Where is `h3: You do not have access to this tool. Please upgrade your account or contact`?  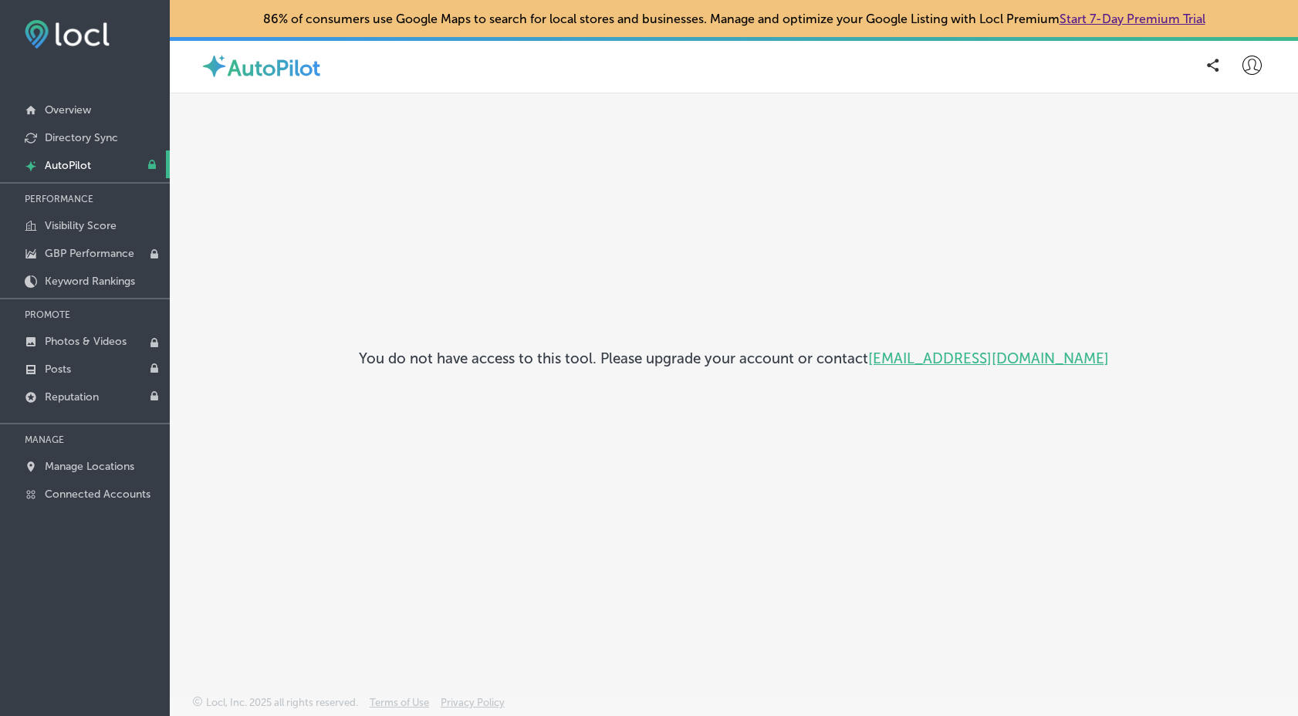
h3: You do not have access to this tool. Please upgrade your account or contact is located at coordinates (734, 358).